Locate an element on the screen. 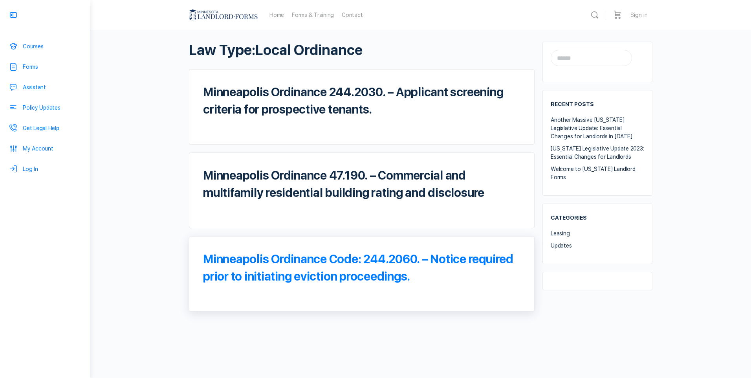 This screenshot has height=378, width=751. a: Minneapolis Ordinance Code: 244.2060. – Notice required prior to initiating eviction proceedings. is located at coordinates (358, 268).